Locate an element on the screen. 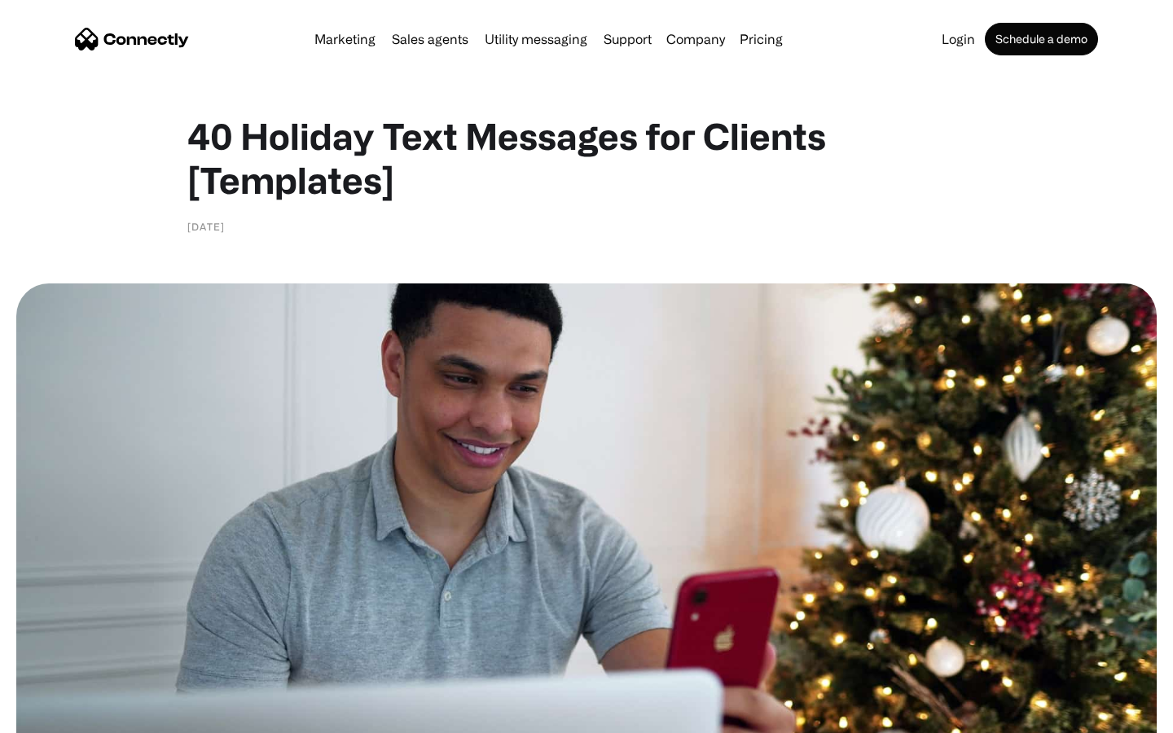 The height and width of the screenshot is (733, 1173). a: Utility messaging is located at coordinates (536, 39).